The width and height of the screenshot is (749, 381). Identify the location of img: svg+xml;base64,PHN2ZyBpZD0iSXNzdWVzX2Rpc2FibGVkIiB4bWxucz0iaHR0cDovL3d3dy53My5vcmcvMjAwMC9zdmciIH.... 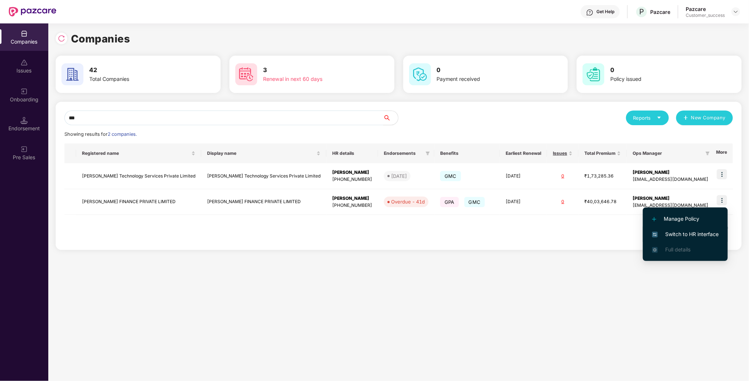
(24, 63).